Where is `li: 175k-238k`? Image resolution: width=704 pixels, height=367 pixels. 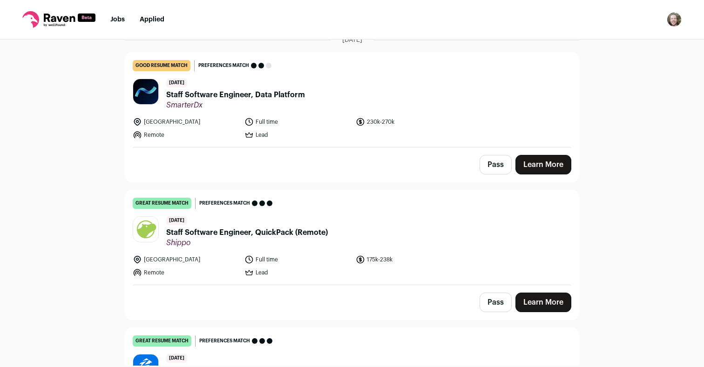 li: 175k-238k is located at coordinates (409, 260).